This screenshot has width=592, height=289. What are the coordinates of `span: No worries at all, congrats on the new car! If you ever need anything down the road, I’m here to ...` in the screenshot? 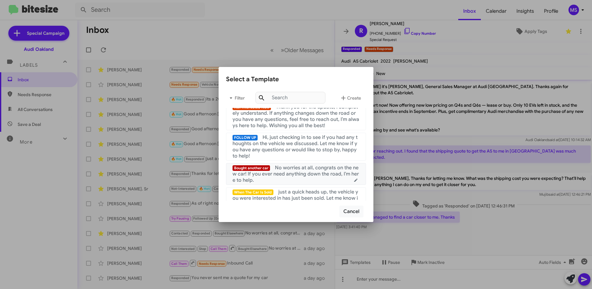 It's located at (296, 174).